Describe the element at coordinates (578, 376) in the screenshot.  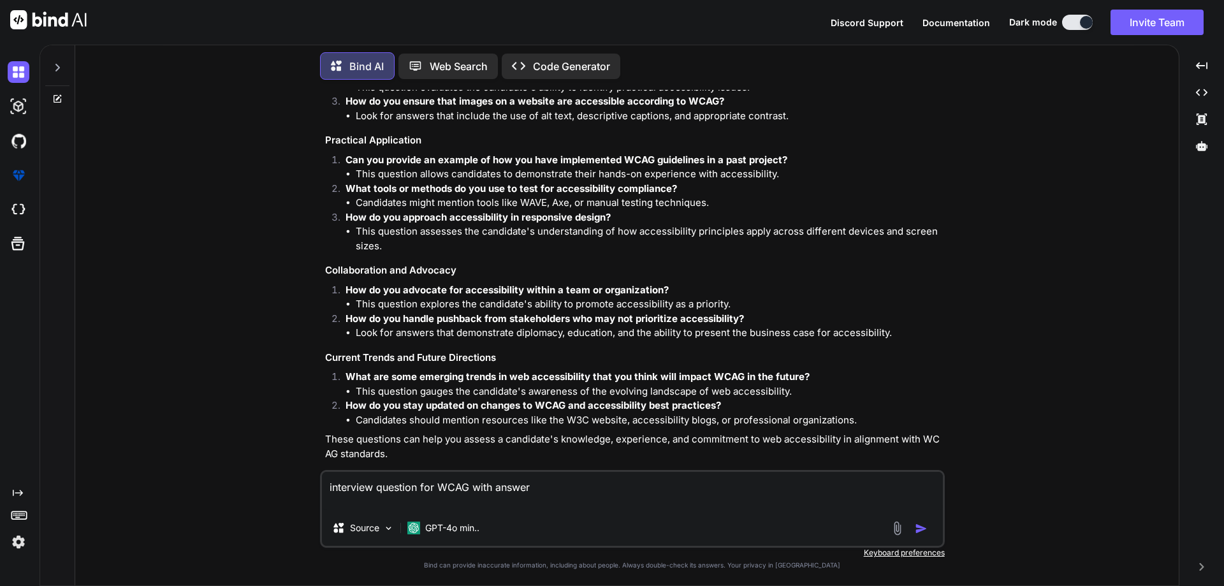
I see `strong: What are some emerging trends in web accessibility that you think will impact WCAG in the future?` at that location.